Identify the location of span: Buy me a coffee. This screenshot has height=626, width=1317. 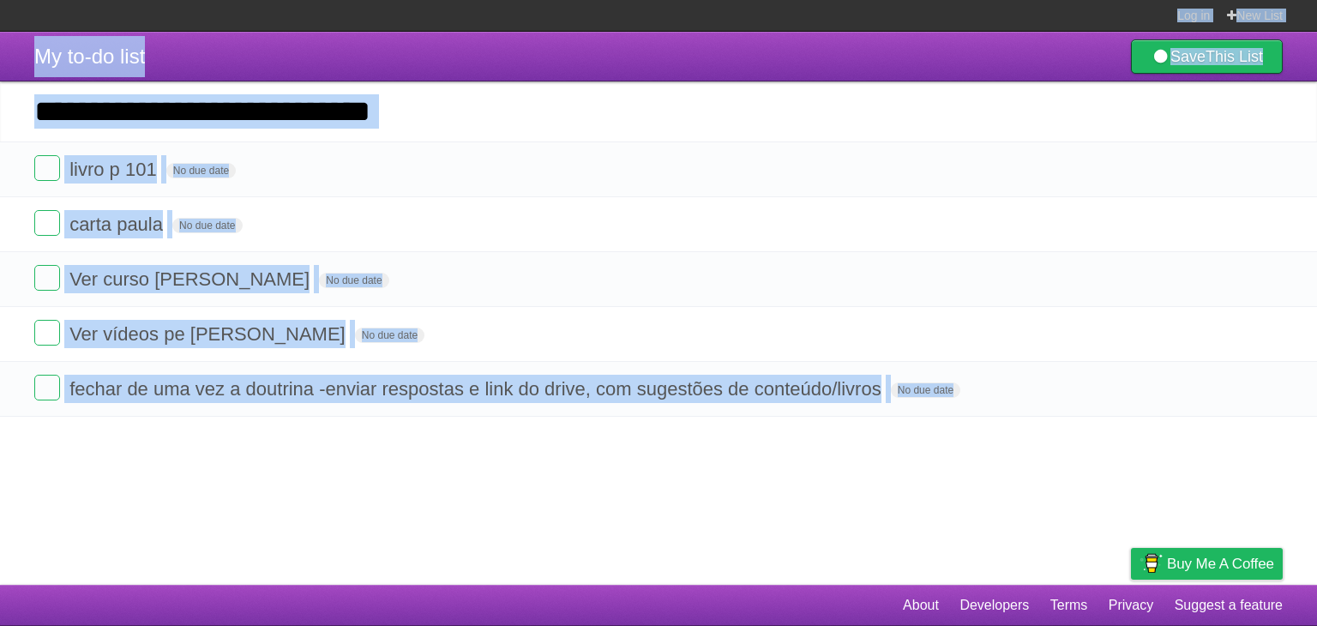
(1220, 563).